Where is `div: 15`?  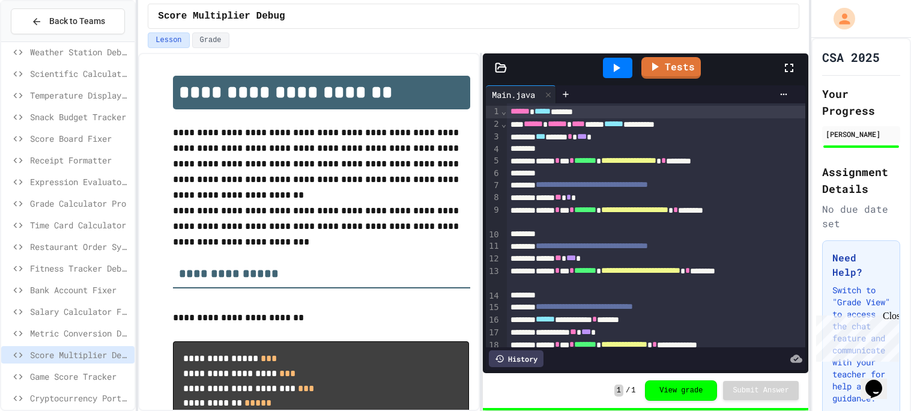
div: 15 is located at coordinates (493, 307).